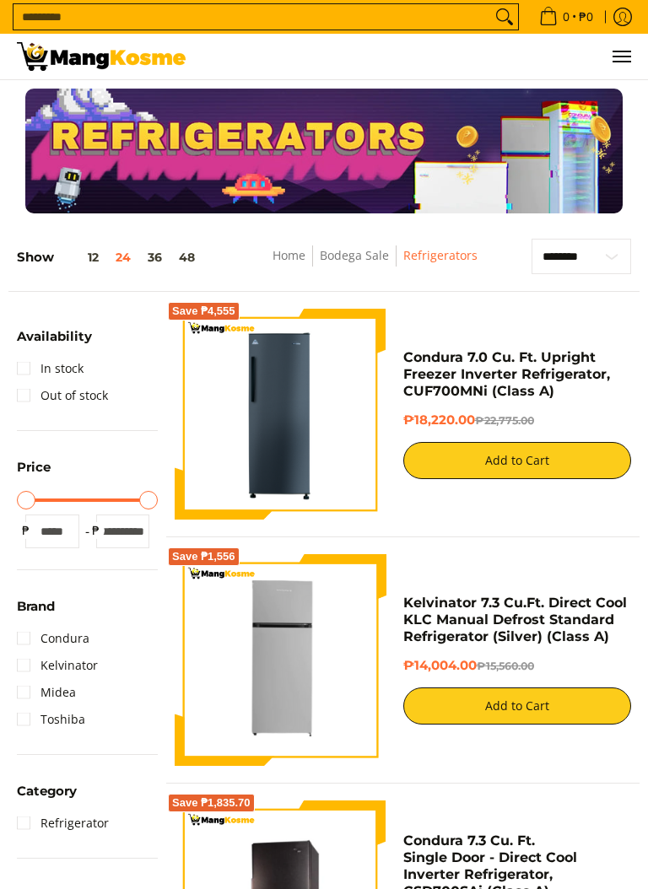 This screenshot has height=889, width=648. Describe the element at coordinates (186, 257) in the screenshot. I see `button: 48` at that location.